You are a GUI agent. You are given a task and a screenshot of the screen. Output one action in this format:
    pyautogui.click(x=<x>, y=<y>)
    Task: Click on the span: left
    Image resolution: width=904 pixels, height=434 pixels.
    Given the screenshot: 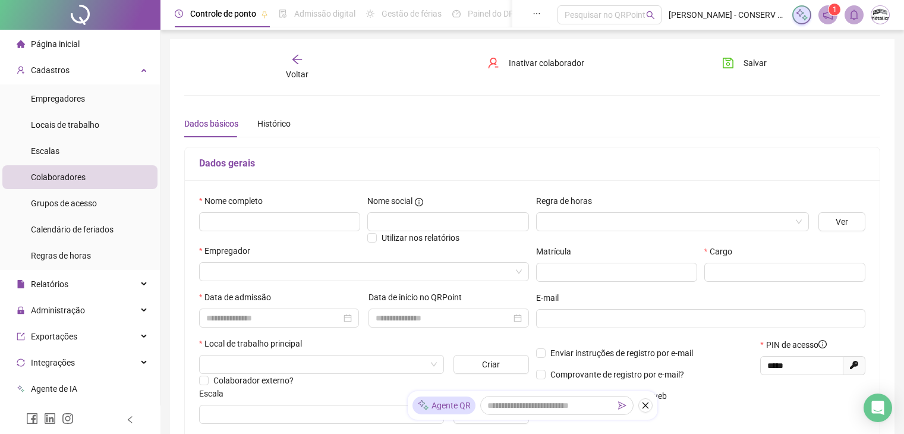 What is the action you would take?
    pyautogui.click(x=130, y=419)
    